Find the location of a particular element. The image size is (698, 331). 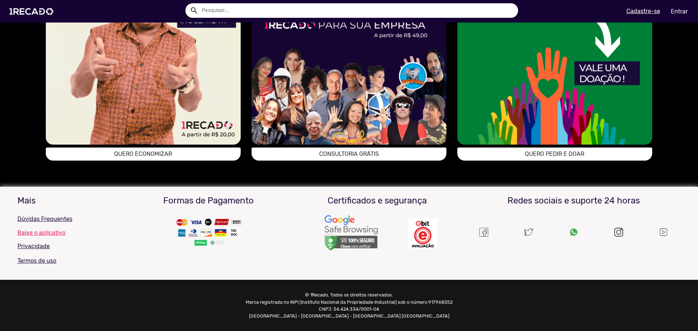

button: Example home icon is located at coordinates (193, 10).